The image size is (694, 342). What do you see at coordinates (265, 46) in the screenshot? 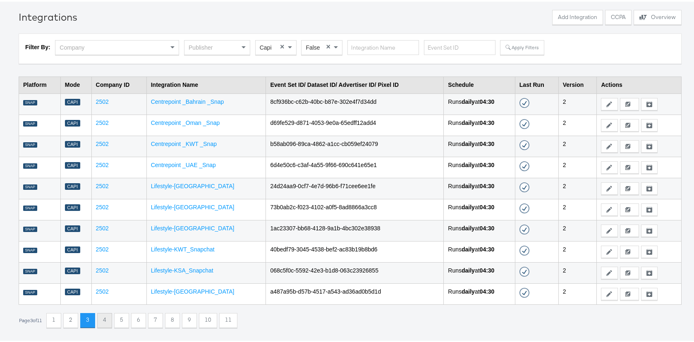
I see `span: Capi` at bounding box center [265, 46].